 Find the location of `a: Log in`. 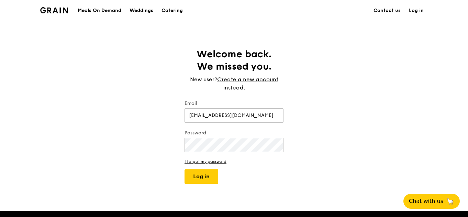

a: Log in is located at coordinates (416, 11).